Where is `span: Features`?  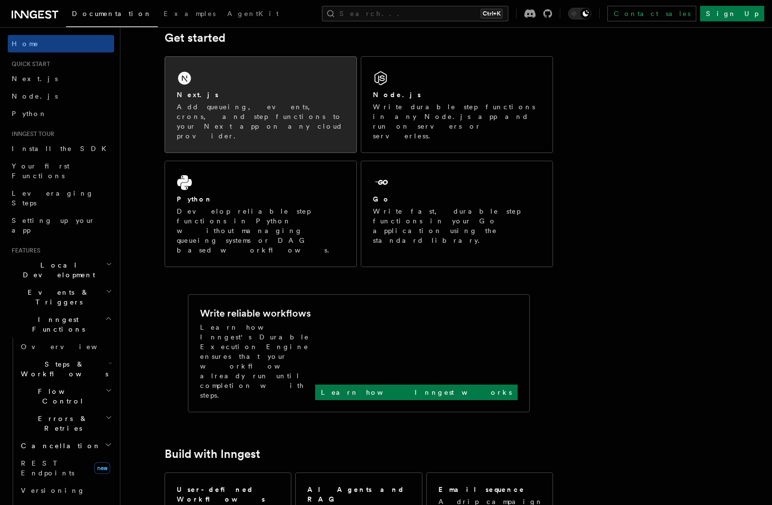 span: Features is located at coordinates (24, 251).